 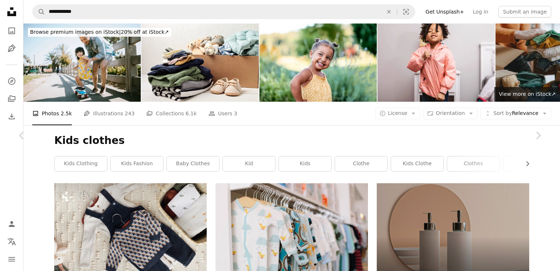 I want to click on span: License, so click(x=398, y=113).